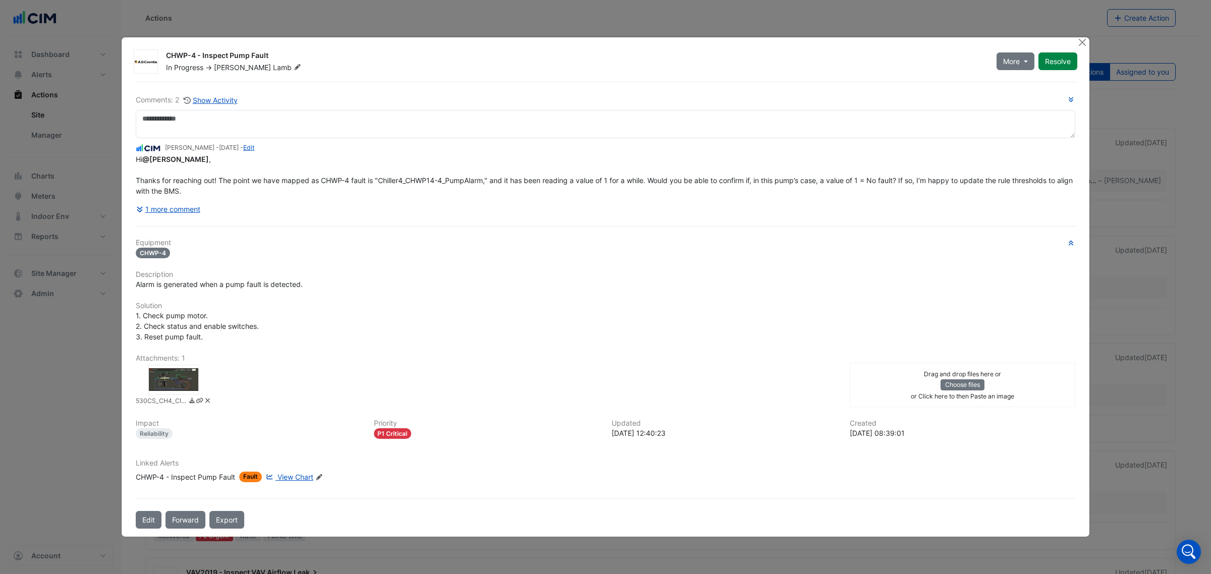 This screenshot has height=574, width=1211. Describe the element at coordinates (148, 148) in the screenshot. I see `img: CIM` at that location.